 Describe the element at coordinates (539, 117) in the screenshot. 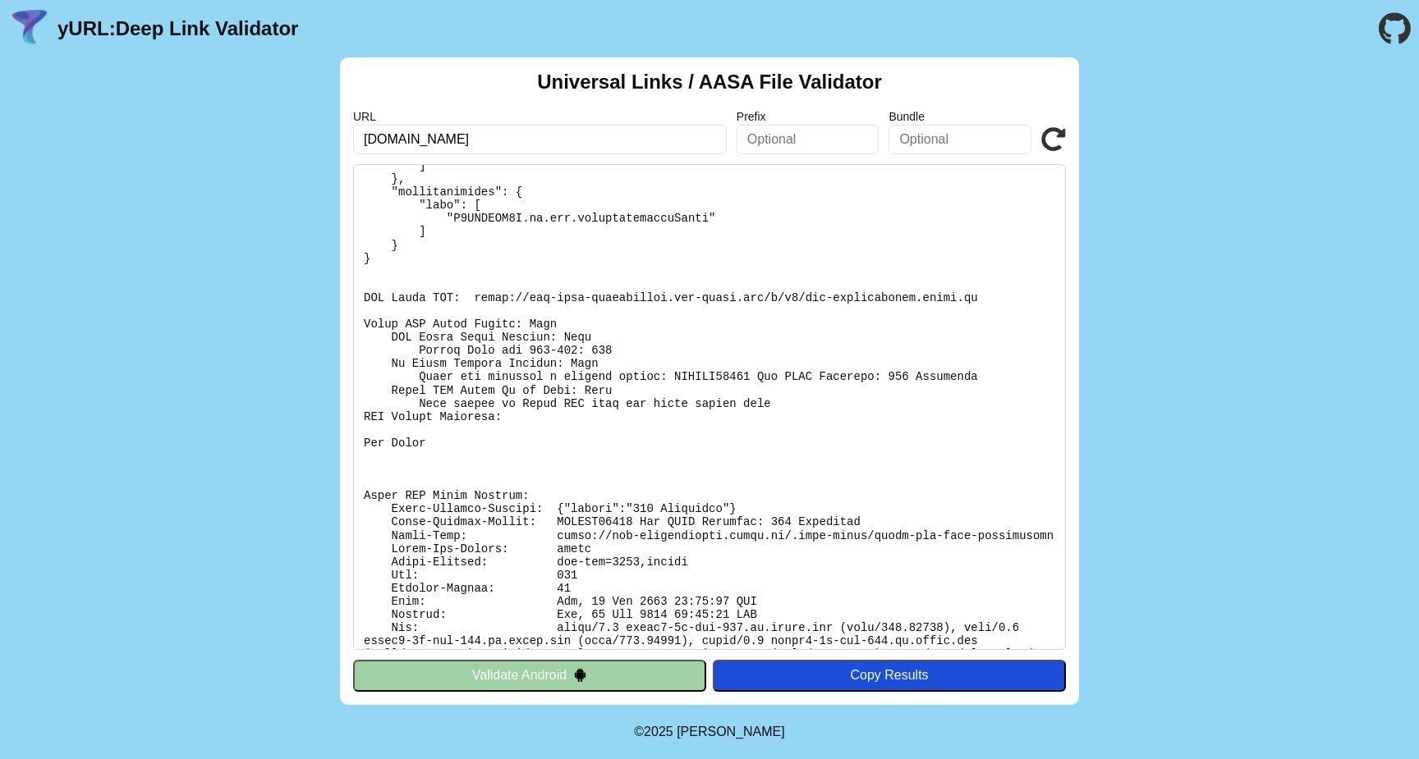

I see `label: URL` at that location.